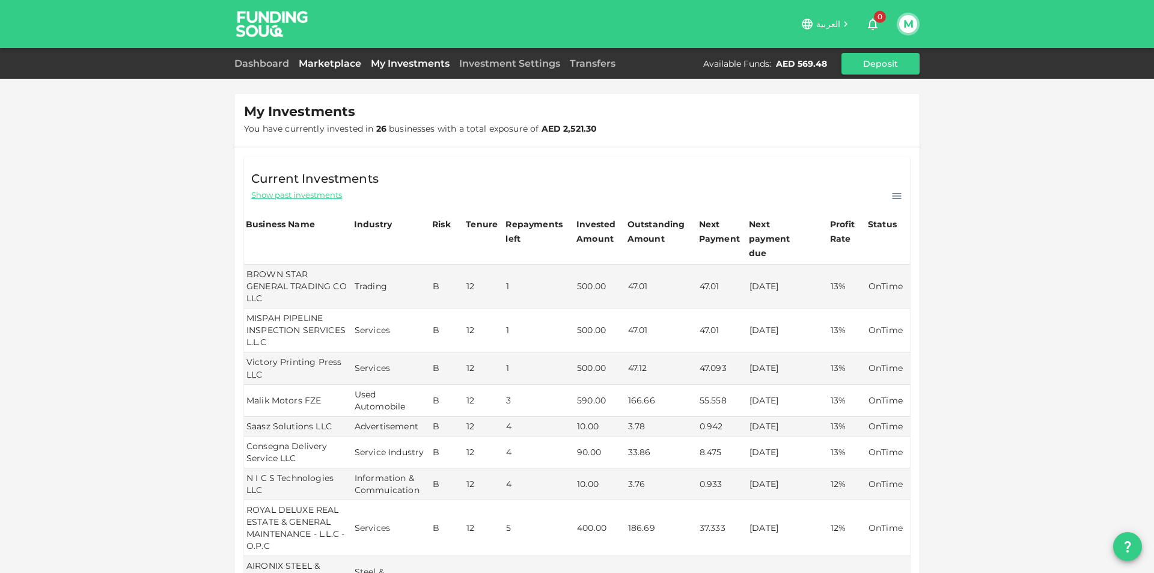 Image resolution: width=1154 pixels, height=573 pixels. Describe the element at coordinates (1128, 547) in the screenshot. I see `button: question` at that location.